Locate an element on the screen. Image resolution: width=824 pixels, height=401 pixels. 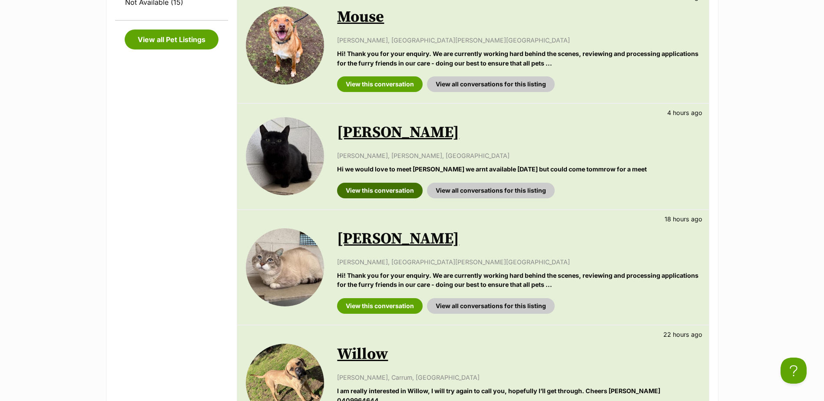
img: Aragon is located at coordinates (285, 156).